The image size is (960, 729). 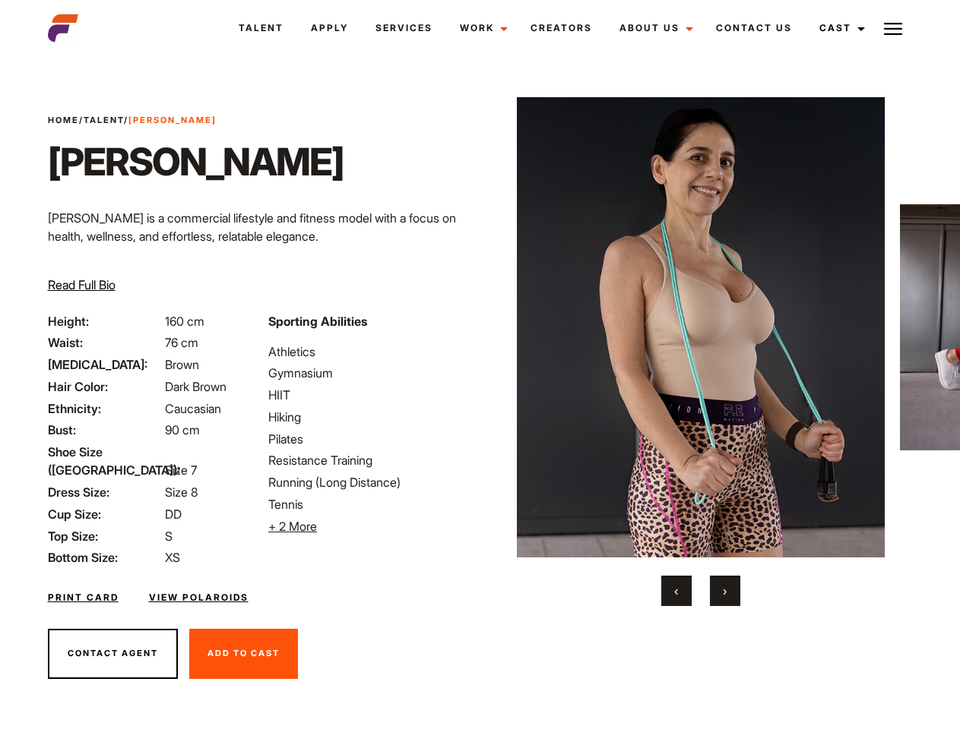 What do you see at coordinates (369, 373) in the screenshot?
I see `li: Gymnasium` at bounding box center [369, 373].